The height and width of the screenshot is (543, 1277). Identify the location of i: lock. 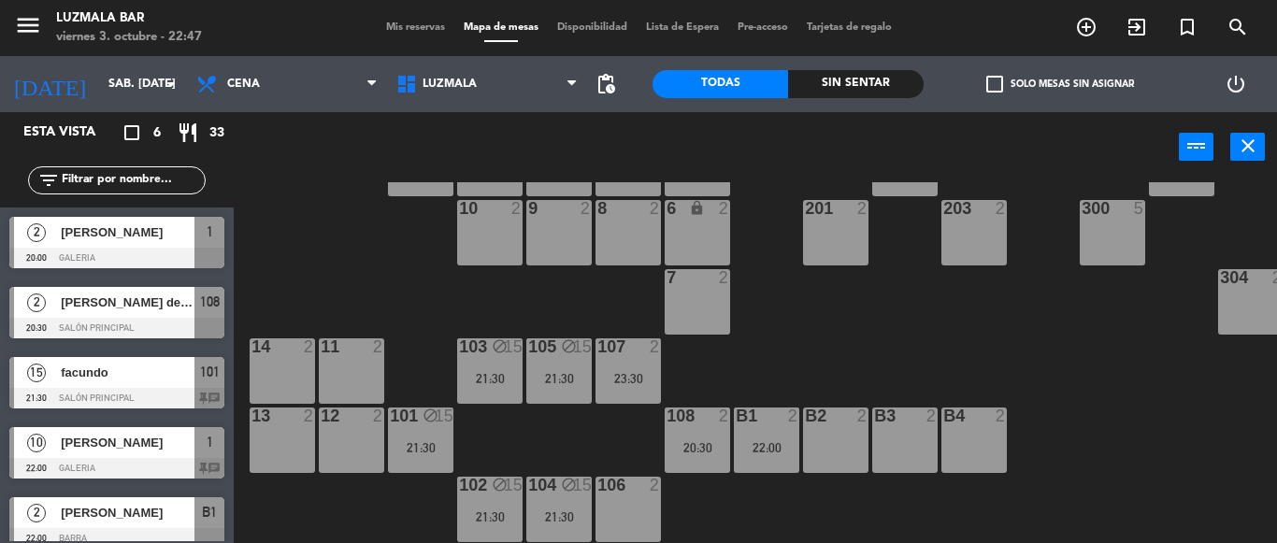
(696, 207).